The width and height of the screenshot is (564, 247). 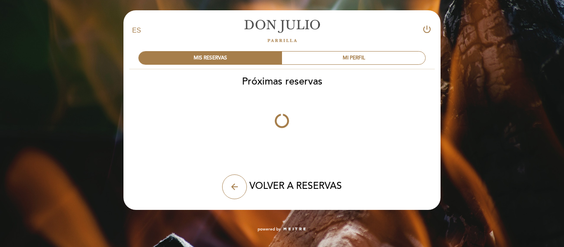 What do you see at coordinates (269, 229) in the screenshot?
I see `span: powered by` at bounding box center [269, 229].